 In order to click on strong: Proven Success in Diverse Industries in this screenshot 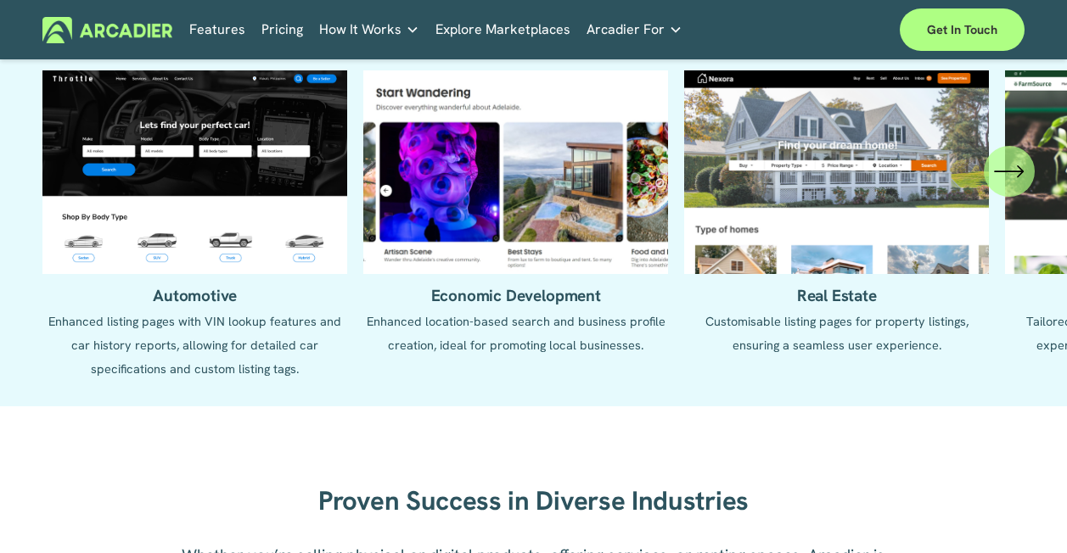, I will do `click(533, 501)`.